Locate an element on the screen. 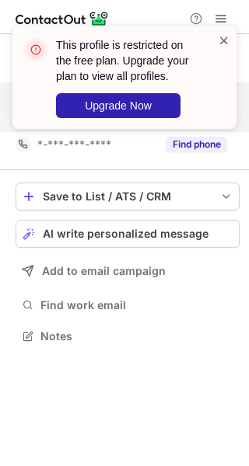 Image resolution: width=249 pixels, height=466 pixels. img: ContactOut v5.3.10 is located at coordinates (62, 19).